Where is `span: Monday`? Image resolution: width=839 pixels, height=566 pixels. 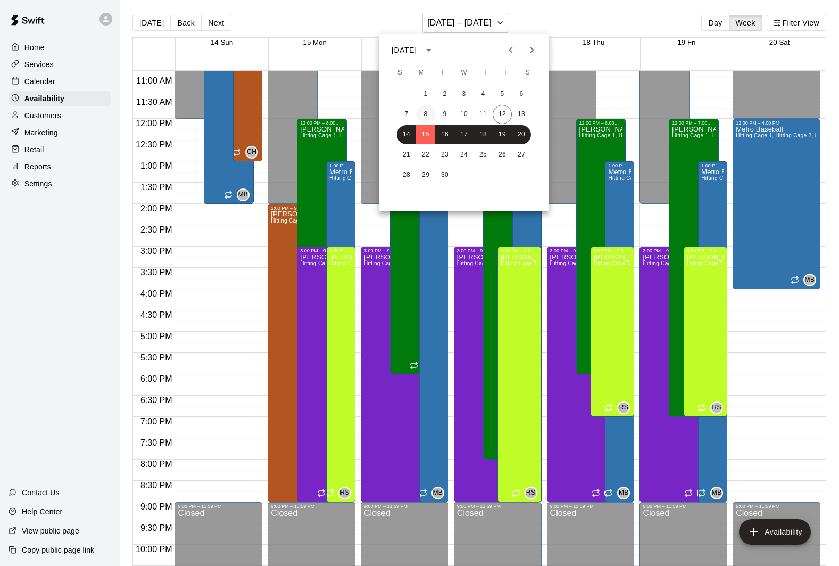 span: Monday is located at coordinates (422, 73).